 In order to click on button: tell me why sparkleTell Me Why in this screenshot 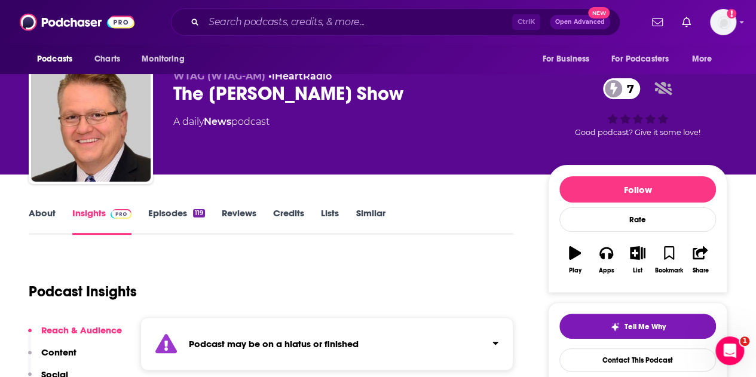, I will do `click(638, 326)`.